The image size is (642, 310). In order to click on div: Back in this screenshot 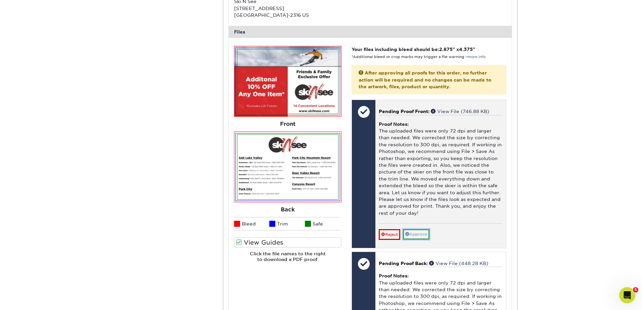, I will do `click(288, 210)`.